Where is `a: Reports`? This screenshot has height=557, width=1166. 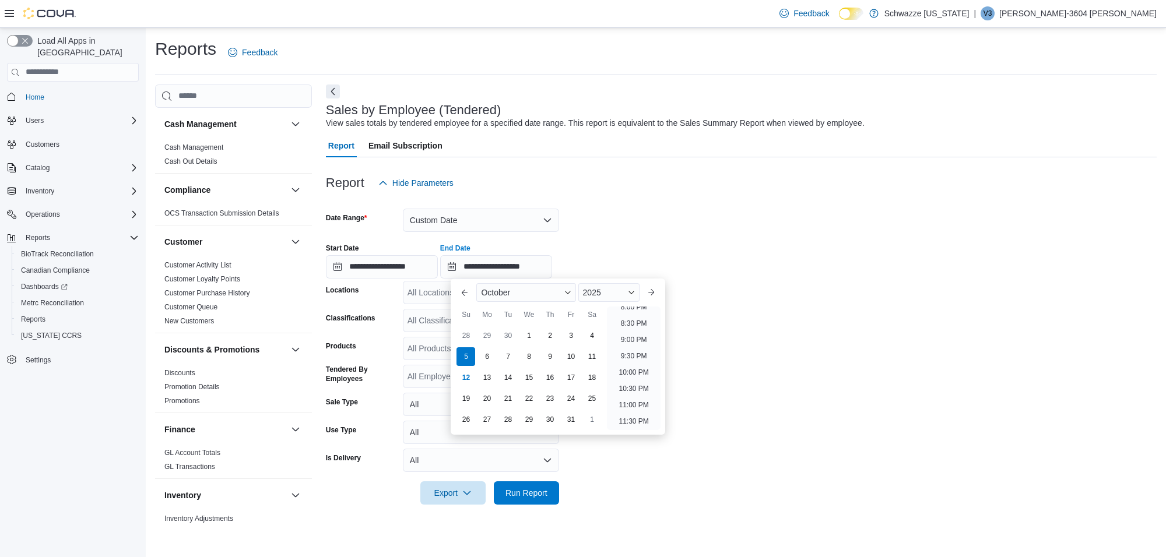 a: Reports is located at coordinates (33, 319).